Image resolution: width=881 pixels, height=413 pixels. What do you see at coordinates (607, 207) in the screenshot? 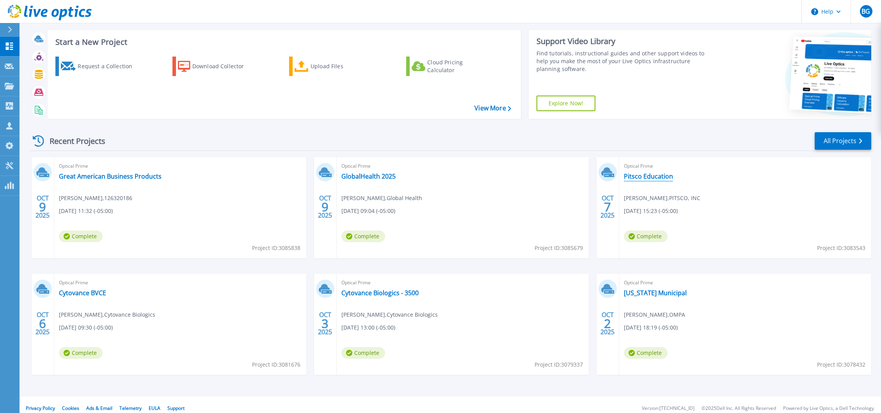
I see `span: 7` at bounding box center [607, 207].